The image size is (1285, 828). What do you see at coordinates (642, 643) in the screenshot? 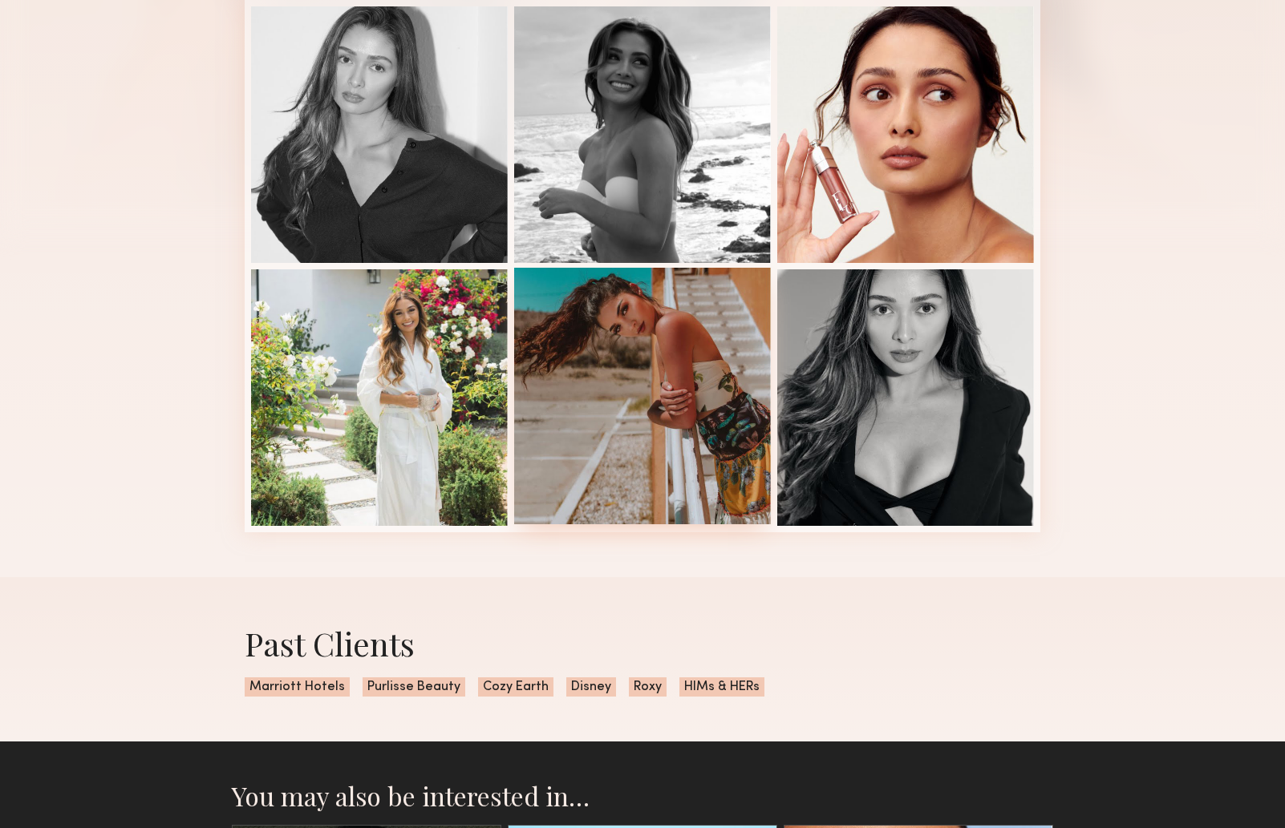
I see `div: Past Clients` at bounding box center [642, 643].